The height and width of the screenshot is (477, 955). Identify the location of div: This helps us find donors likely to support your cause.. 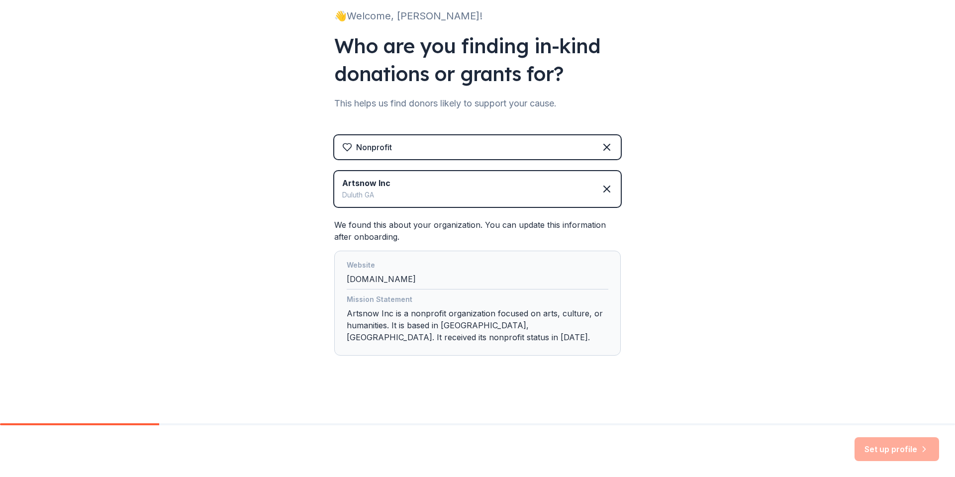
(478, 104).